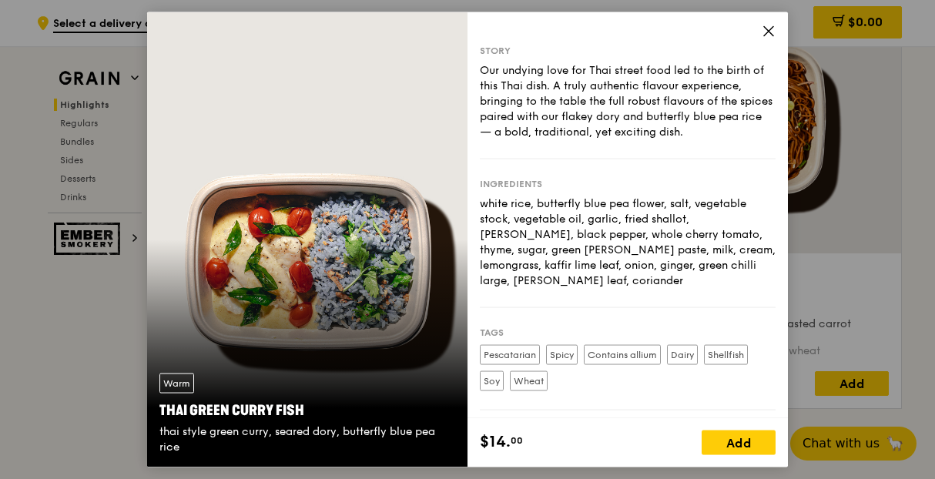  I want to click on label: Spicy, so click(561, 355).